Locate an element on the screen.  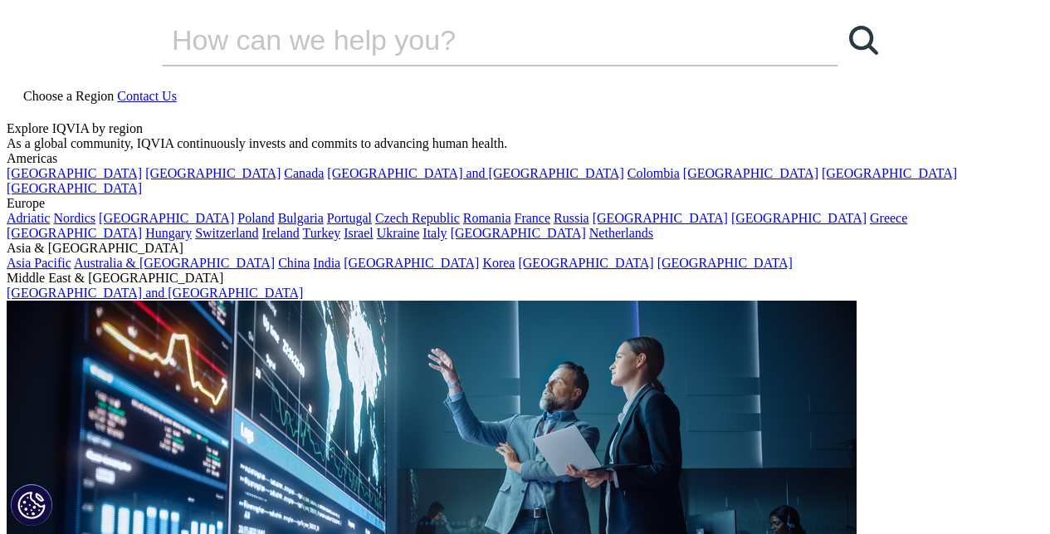
a: France is located at coordinates (533, 217).